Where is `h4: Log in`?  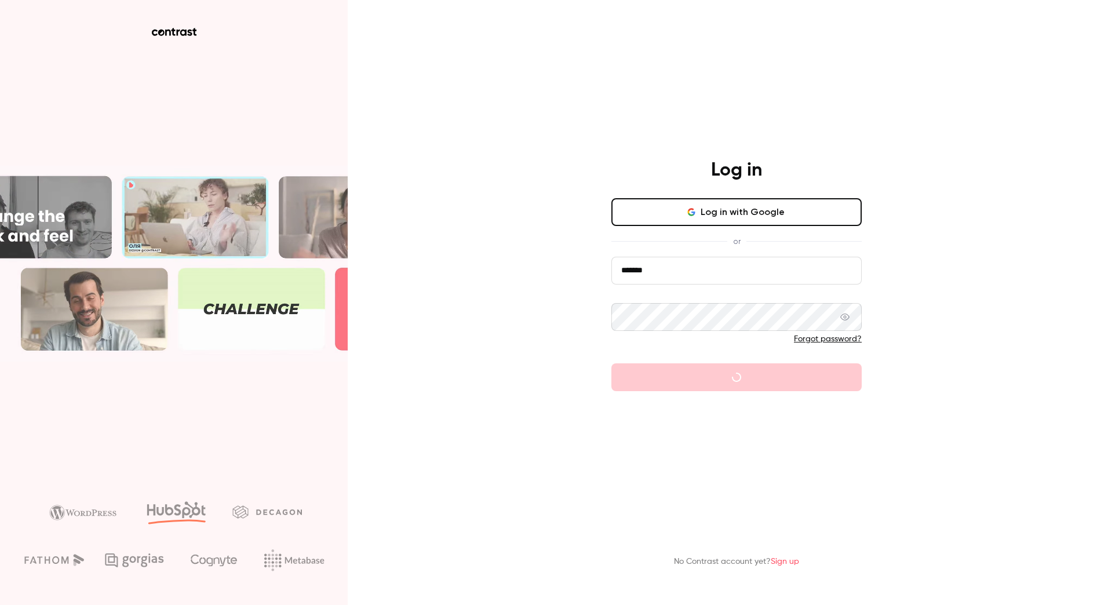
h4: Log in is located at coordinates (736, 170).